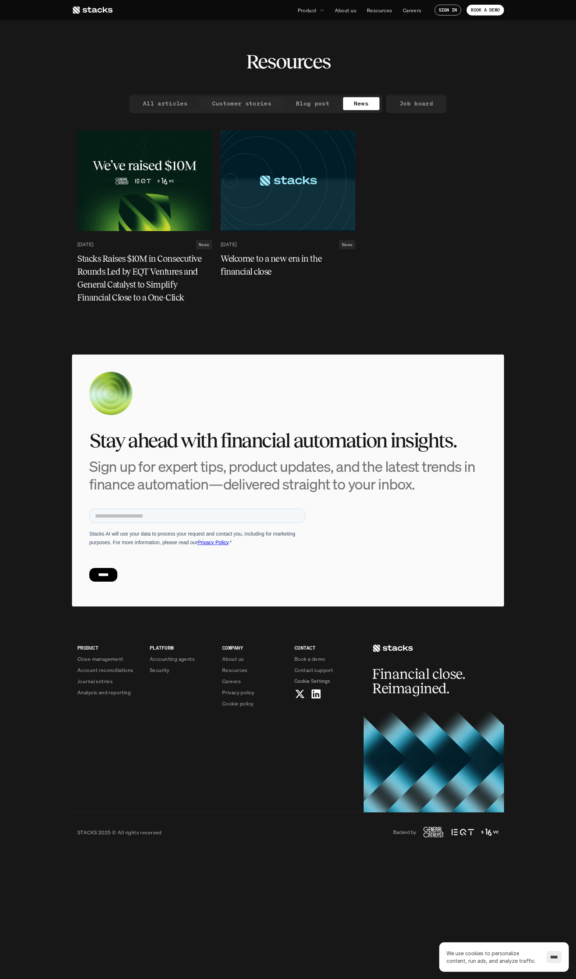 This screenshot has width=576, height=979. What do you see at coordinates (314, 670) in the screenshot?
I see `p: Contact support` at bounding box center [314, 670].